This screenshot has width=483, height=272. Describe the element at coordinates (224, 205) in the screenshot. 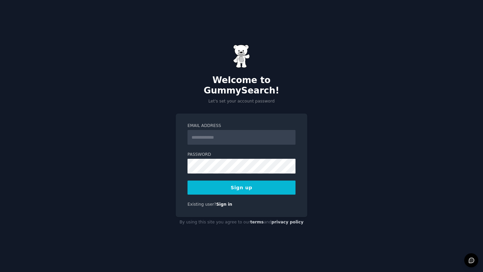

I see `a: Sign in` at that location.